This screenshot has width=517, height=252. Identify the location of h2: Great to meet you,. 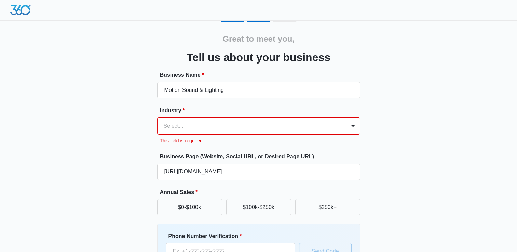
(259, 39).